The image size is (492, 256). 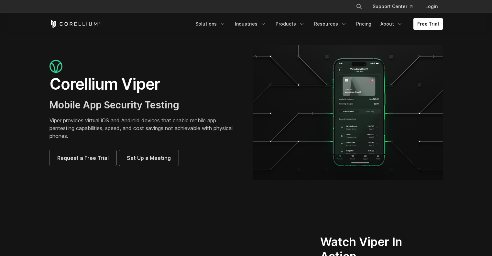 I want to click on a: Products, so click(x=290, y=24).